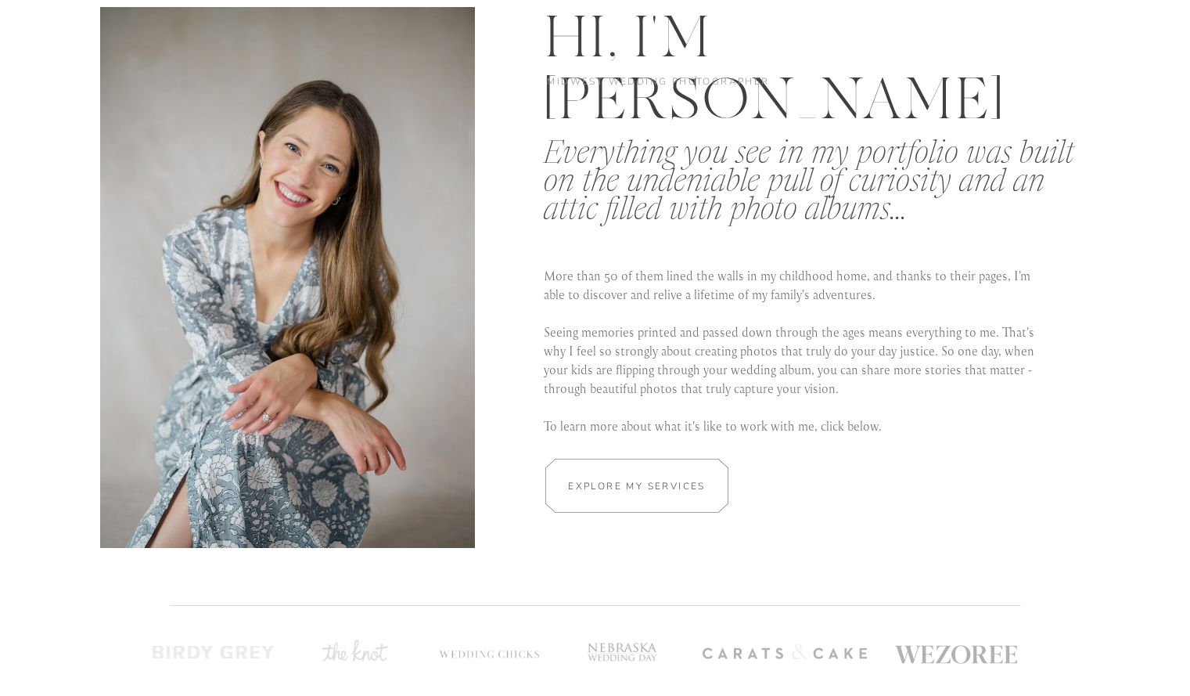 Image resolution: width=1190 pixels, height=696 pixels. I want to click on a: Explore my services, so click(637, 485).